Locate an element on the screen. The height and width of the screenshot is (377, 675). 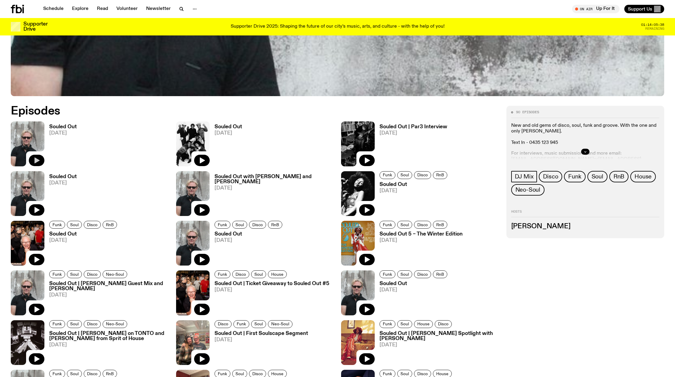
a: Explore is located at coordinates (80, 9).